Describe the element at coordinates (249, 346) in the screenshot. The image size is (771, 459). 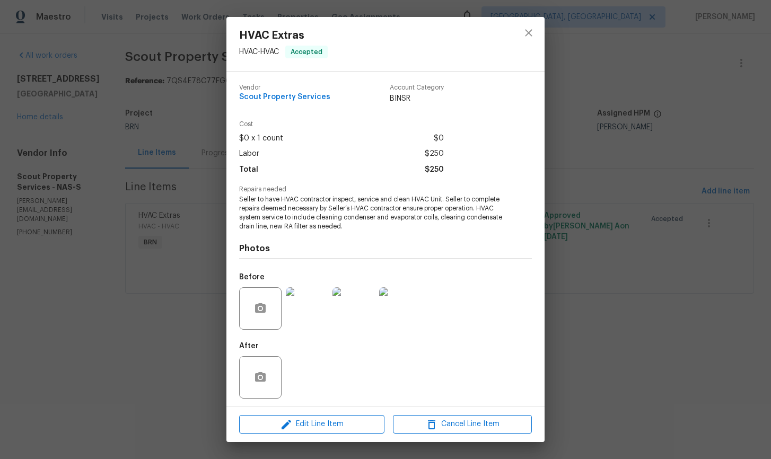
I see `h5: After` at that location.